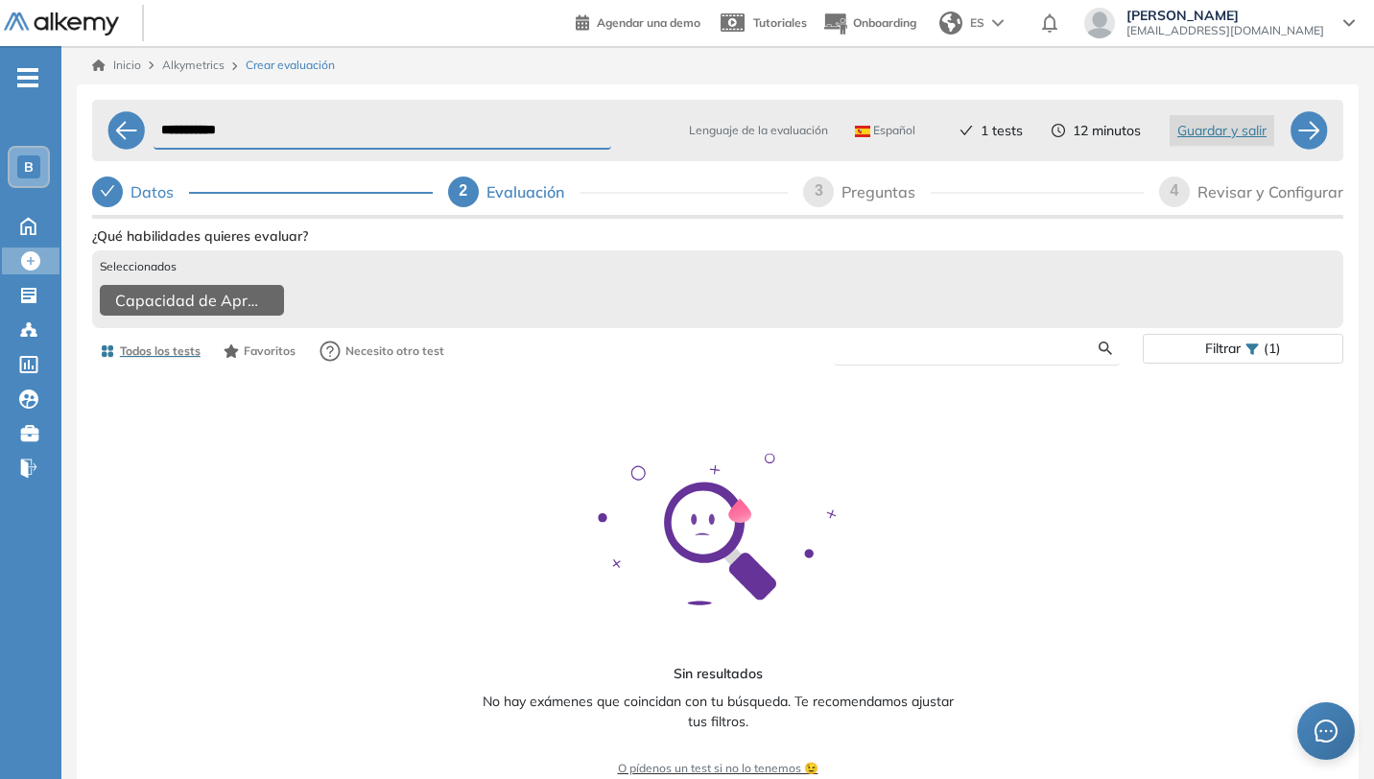 This screenshot has height=779, width=1374. I want to click on span: Alkymetrics, so click(193, 64).